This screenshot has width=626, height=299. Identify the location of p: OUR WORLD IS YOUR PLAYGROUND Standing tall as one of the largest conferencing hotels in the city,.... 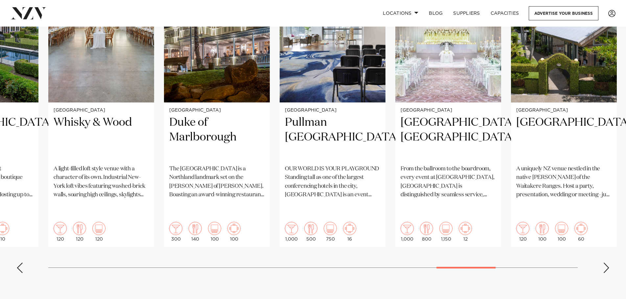
(332, 182).